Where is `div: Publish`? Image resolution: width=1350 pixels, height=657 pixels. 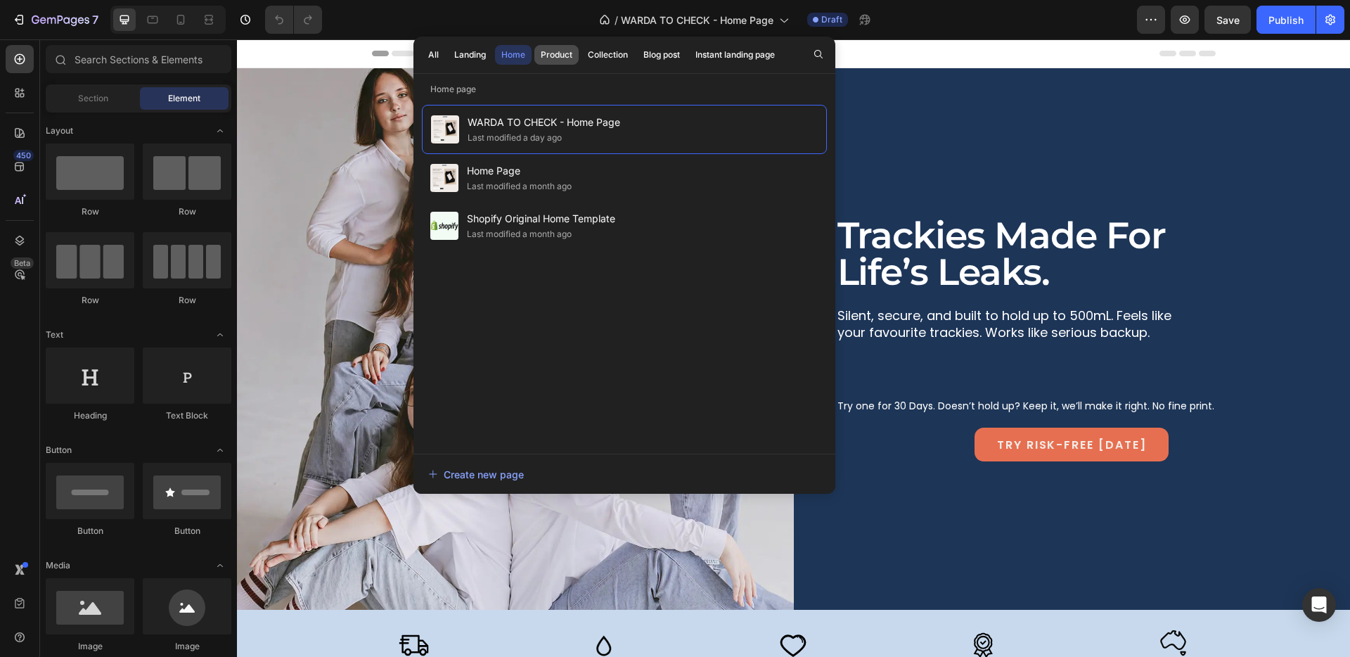
div: Publish is located at coordinates (1286, 20).